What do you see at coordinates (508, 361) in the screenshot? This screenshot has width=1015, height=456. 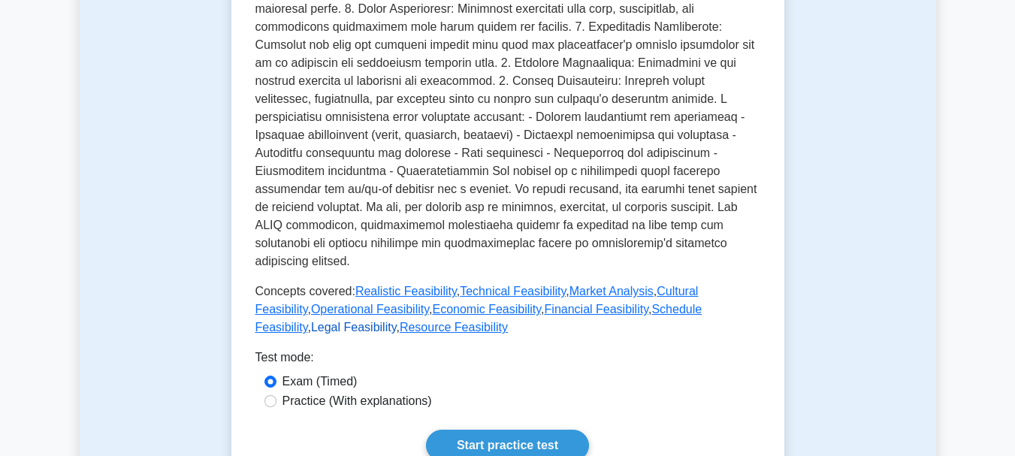 I see `div: Test mode:` at bounding box center [508, 361].